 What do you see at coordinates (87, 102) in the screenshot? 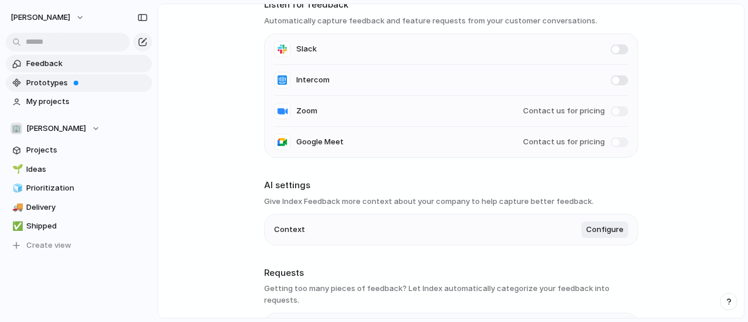
I see `span: My projects` at bounding box center [87, 102].